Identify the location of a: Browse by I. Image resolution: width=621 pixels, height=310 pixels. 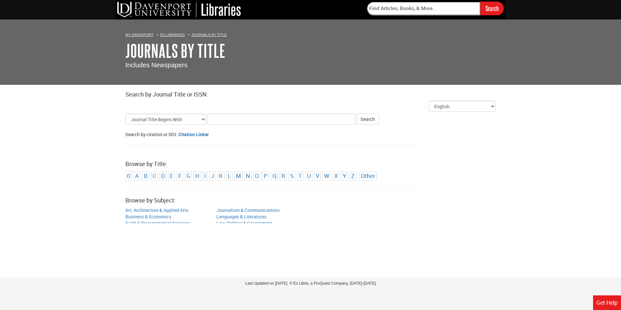
(205, 176).